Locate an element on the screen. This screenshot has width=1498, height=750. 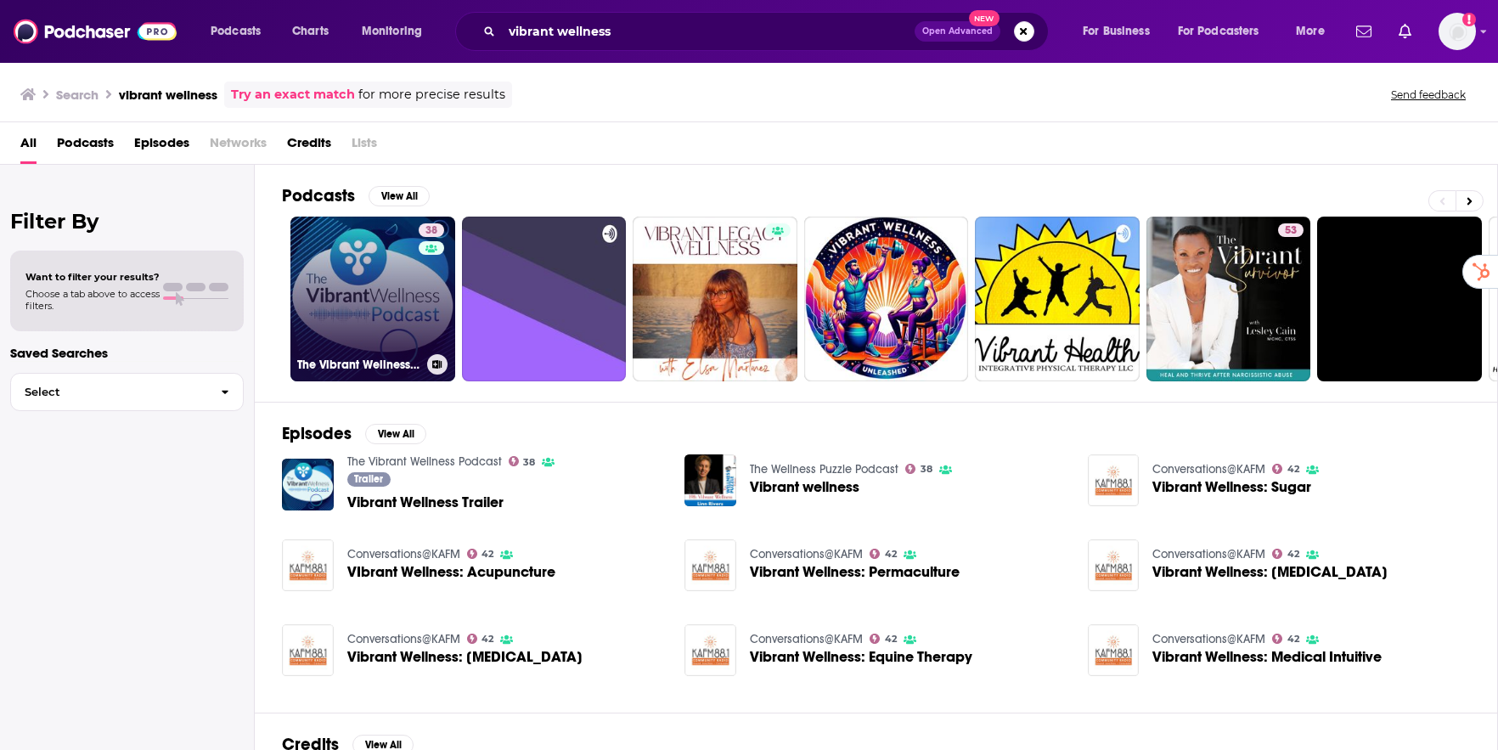
a: PodcastsView All is located at coordinates (356, 195).